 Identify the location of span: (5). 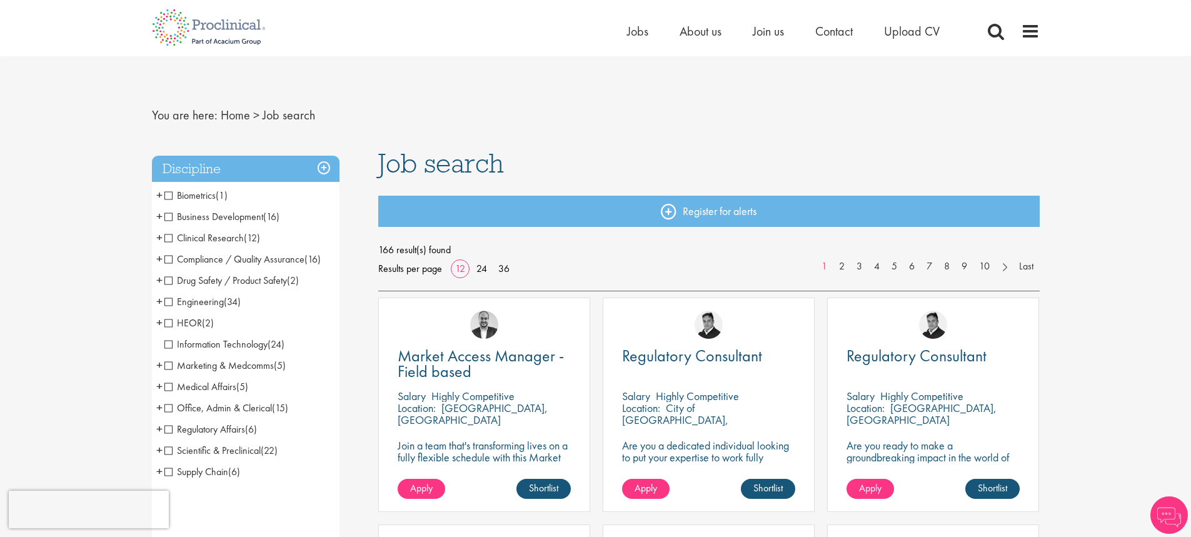
(279, 365).